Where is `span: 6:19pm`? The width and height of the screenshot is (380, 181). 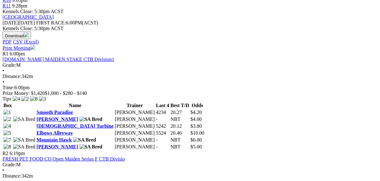
span: 6:19pm is located at coordinates (17, 153).